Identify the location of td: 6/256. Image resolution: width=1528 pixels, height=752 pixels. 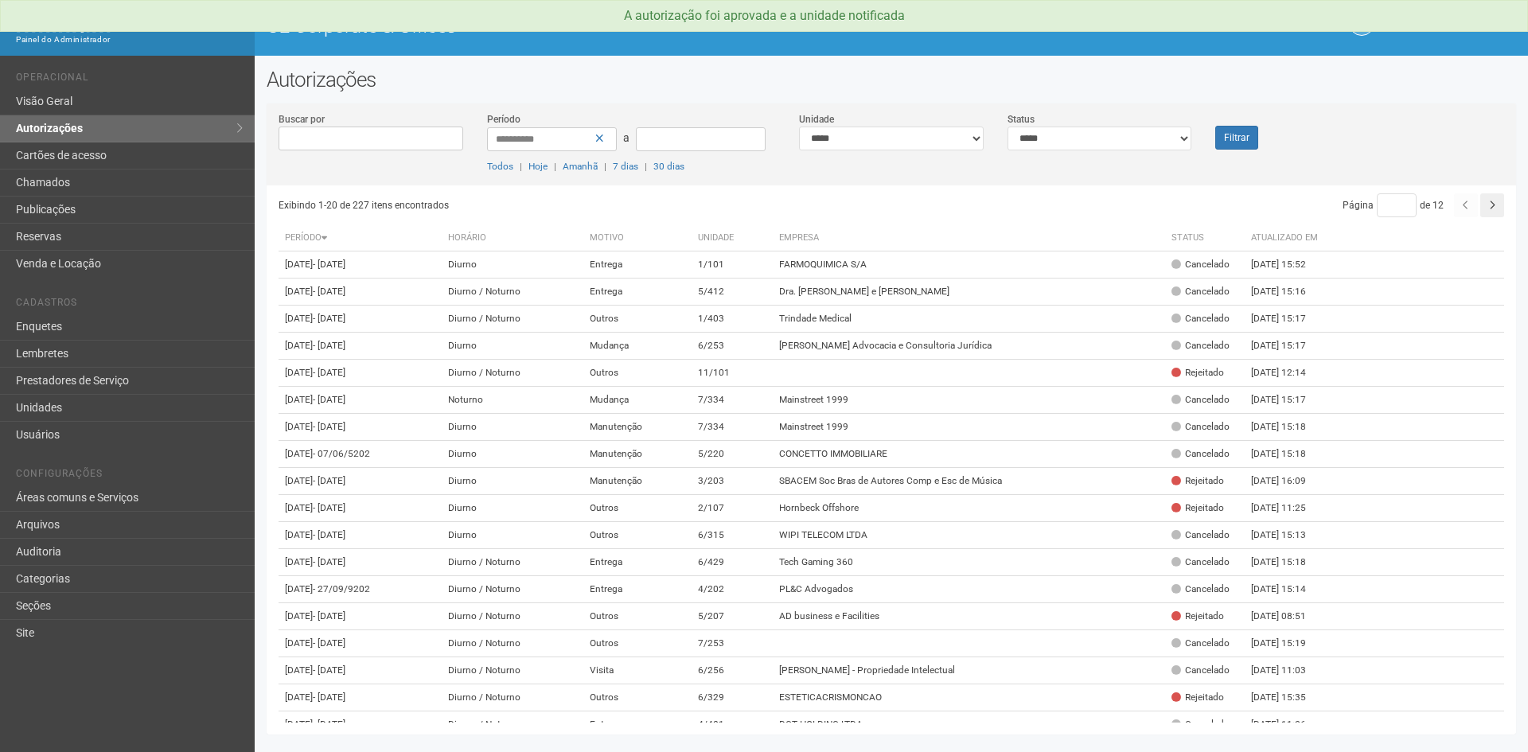
(732, 671).